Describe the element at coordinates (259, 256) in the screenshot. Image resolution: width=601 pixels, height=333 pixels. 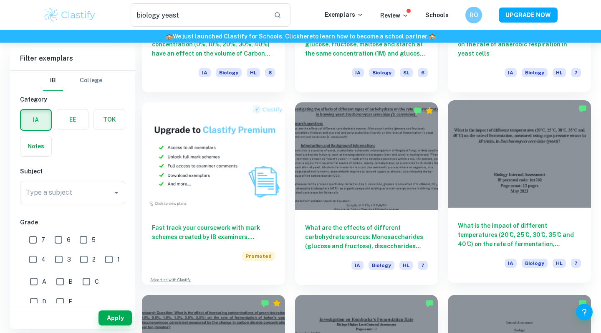
I see `span: Promoted` at that location.